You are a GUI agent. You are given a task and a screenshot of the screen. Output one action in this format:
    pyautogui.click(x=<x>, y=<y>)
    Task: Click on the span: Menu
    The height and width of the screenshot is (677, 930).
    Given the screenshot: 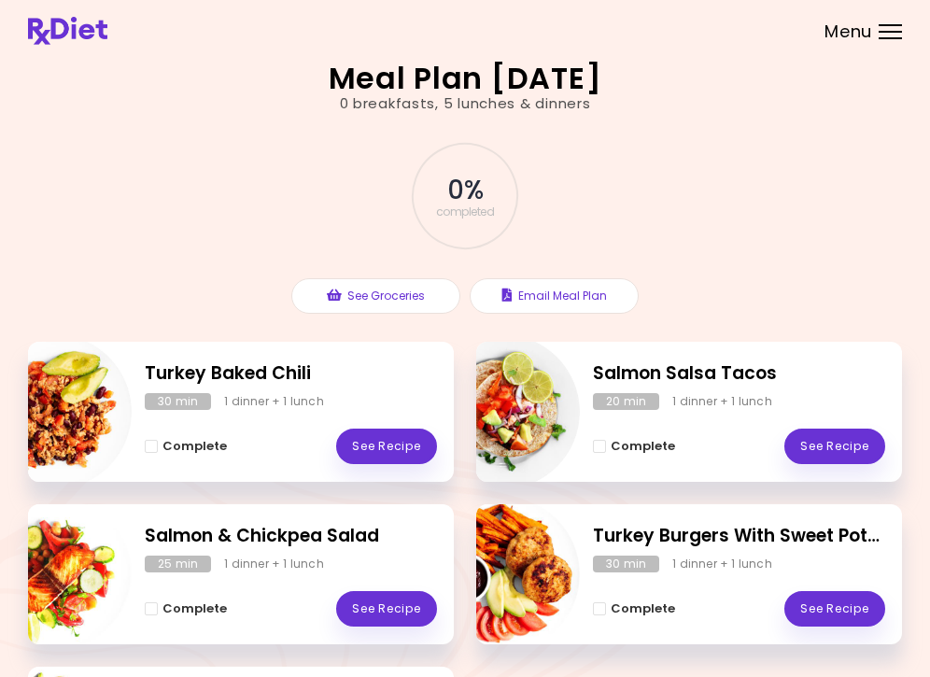 What is the action you would take?
    pyautogui.click(x=848, y=32)
    